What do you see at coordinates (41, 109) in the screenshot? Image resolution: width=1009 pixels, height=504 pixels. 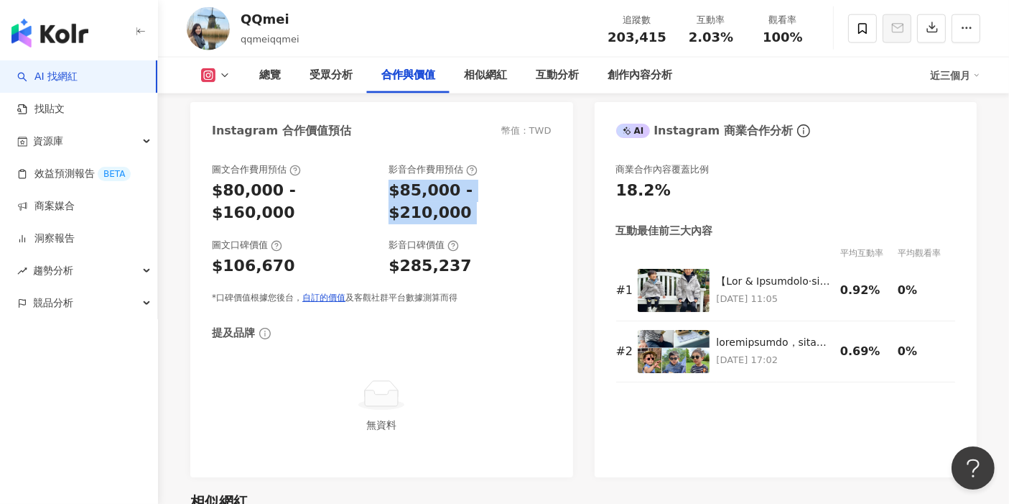 I see `a: 找貼文` at bounding box center [41, 109].